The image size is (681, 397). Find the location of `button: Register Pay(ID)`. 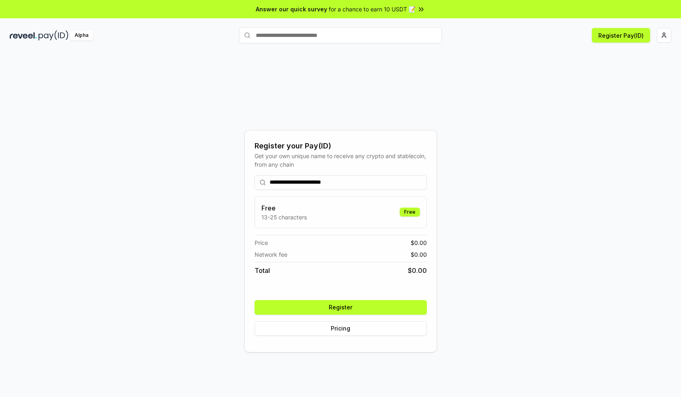

button: Register Pay(ID) is located at coordinates (621, 35).